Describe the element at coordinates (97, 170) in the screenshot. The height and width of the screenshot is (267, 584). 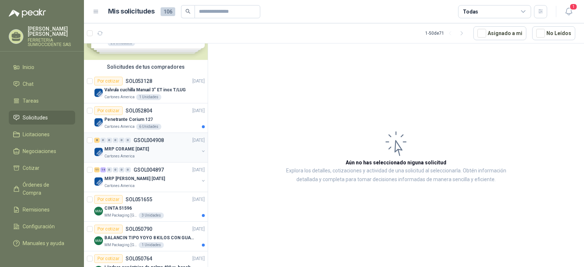
I see `div: 11` at that location.